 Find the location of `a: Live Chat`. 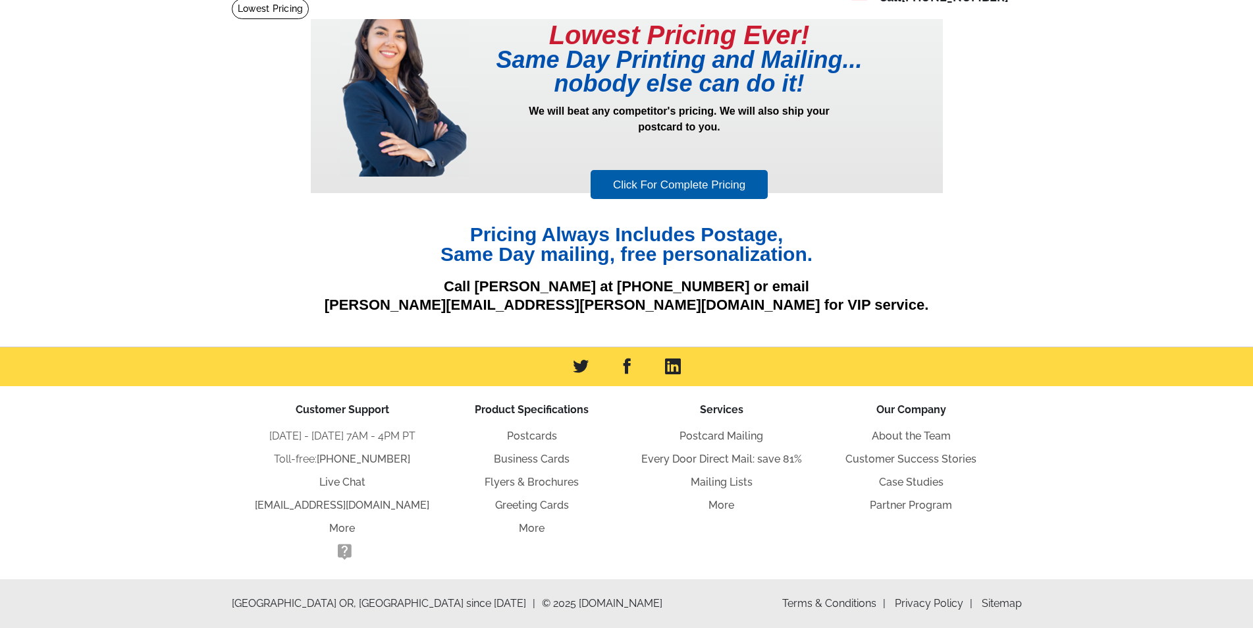

a: Live Chat is located at coordinates (342, 481).